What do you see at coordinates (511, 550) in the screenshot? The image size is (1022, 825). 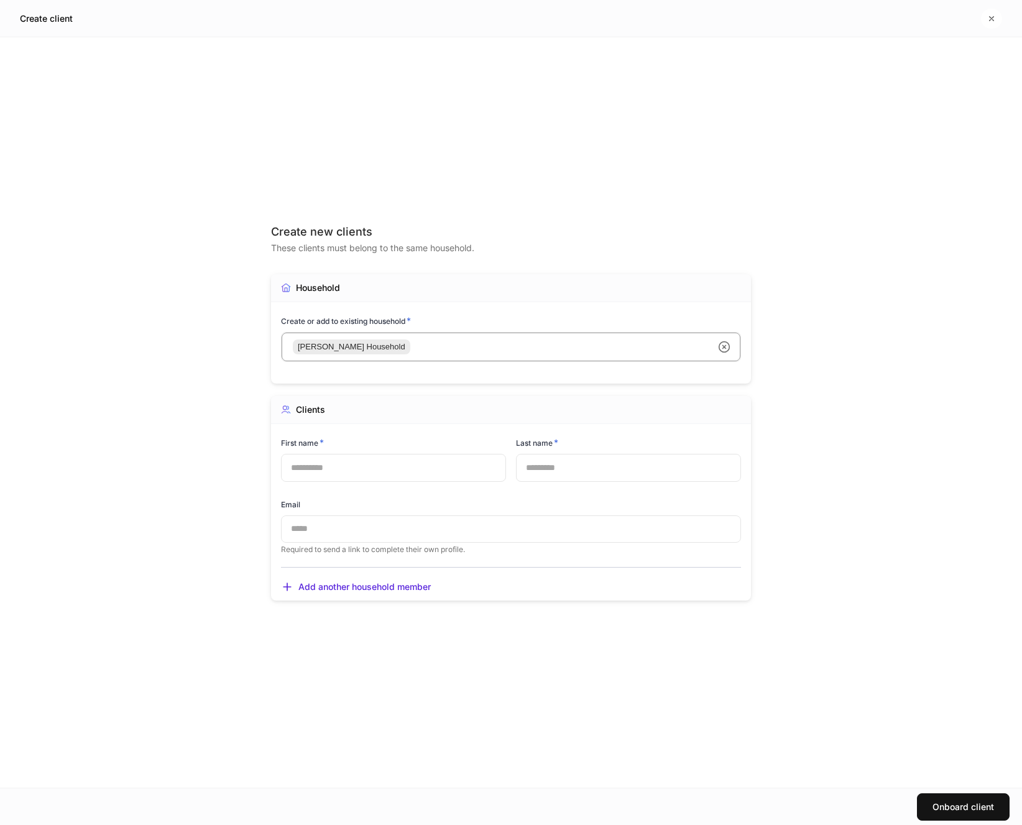 I see `p: Required to send a link to complete their own profile.` at bounding box center [511, 550].